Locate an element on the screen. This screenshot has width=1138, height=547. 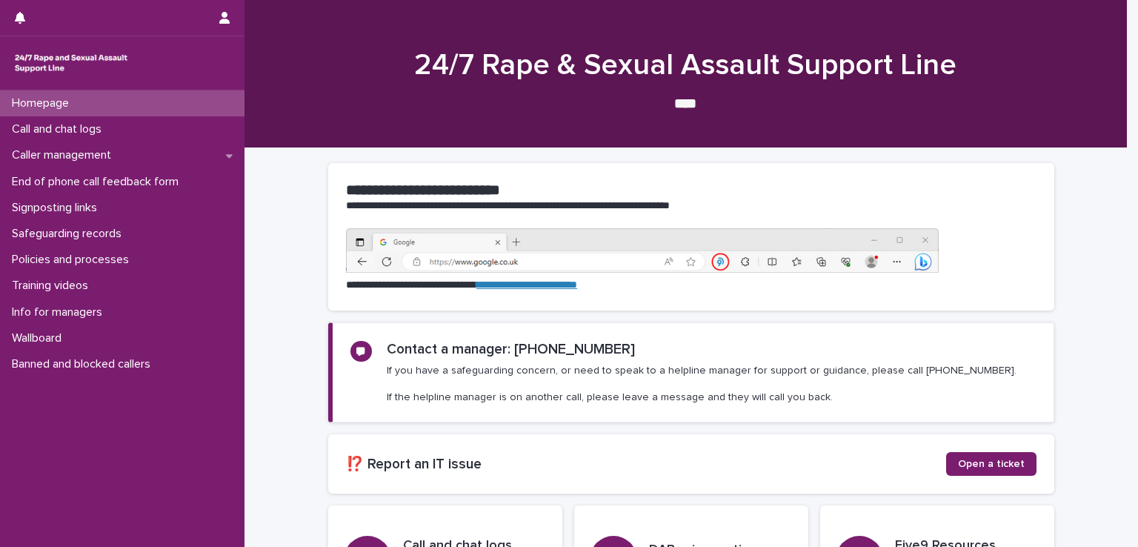
img: rhQMoQhaT3yELyF149Cw is located at coordinates (71, 63).